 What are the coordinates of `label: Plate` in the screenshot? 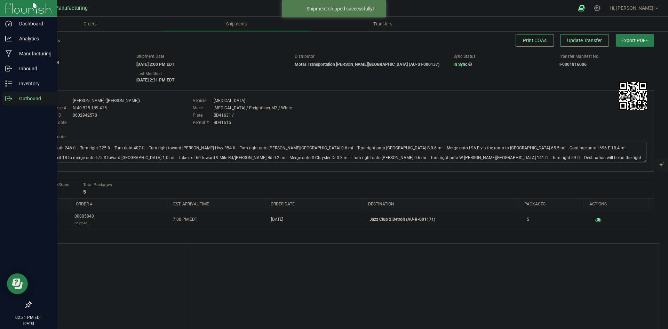 It's located at (203, 115).